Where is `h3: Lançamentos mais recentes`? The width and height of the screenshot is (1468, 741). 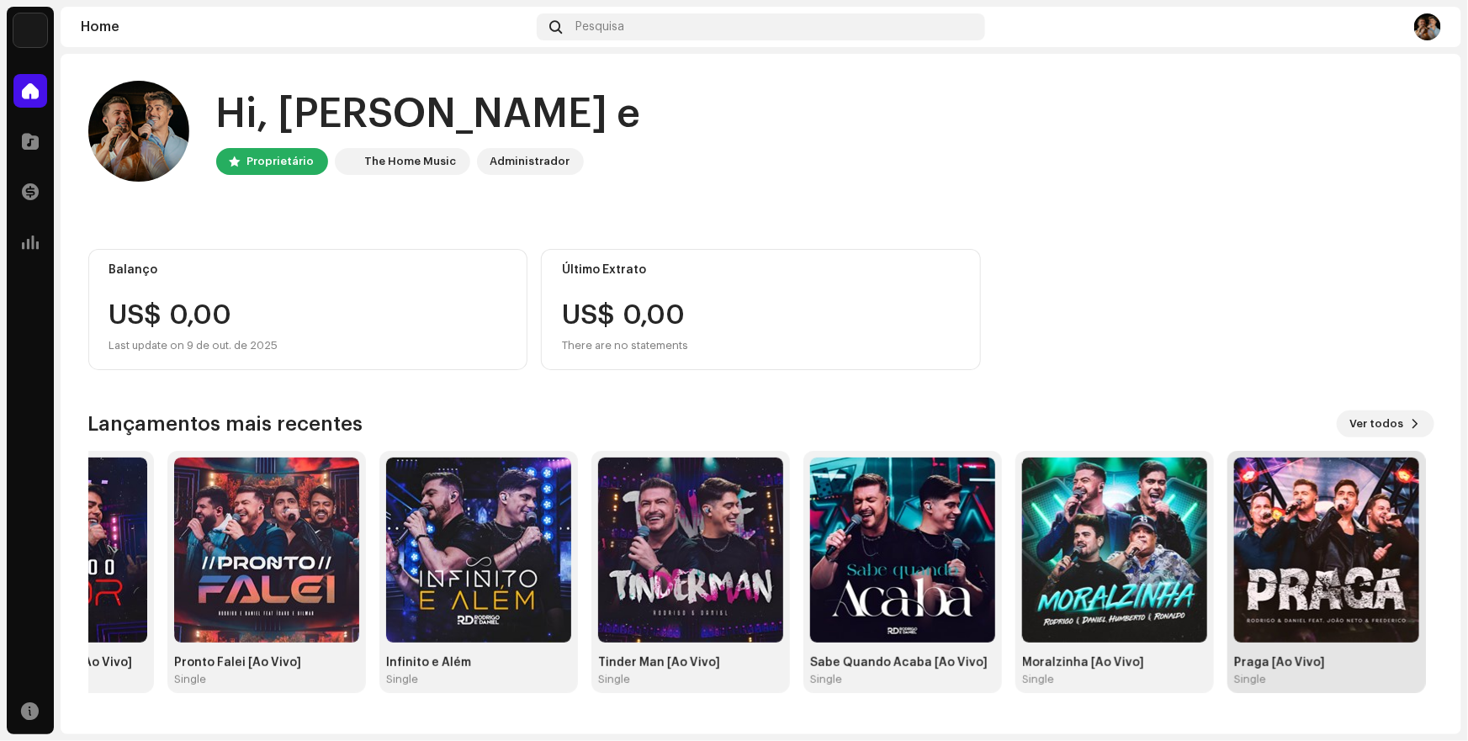
h3: Lançamentos mais recentes is located at coordinates (226, 424).